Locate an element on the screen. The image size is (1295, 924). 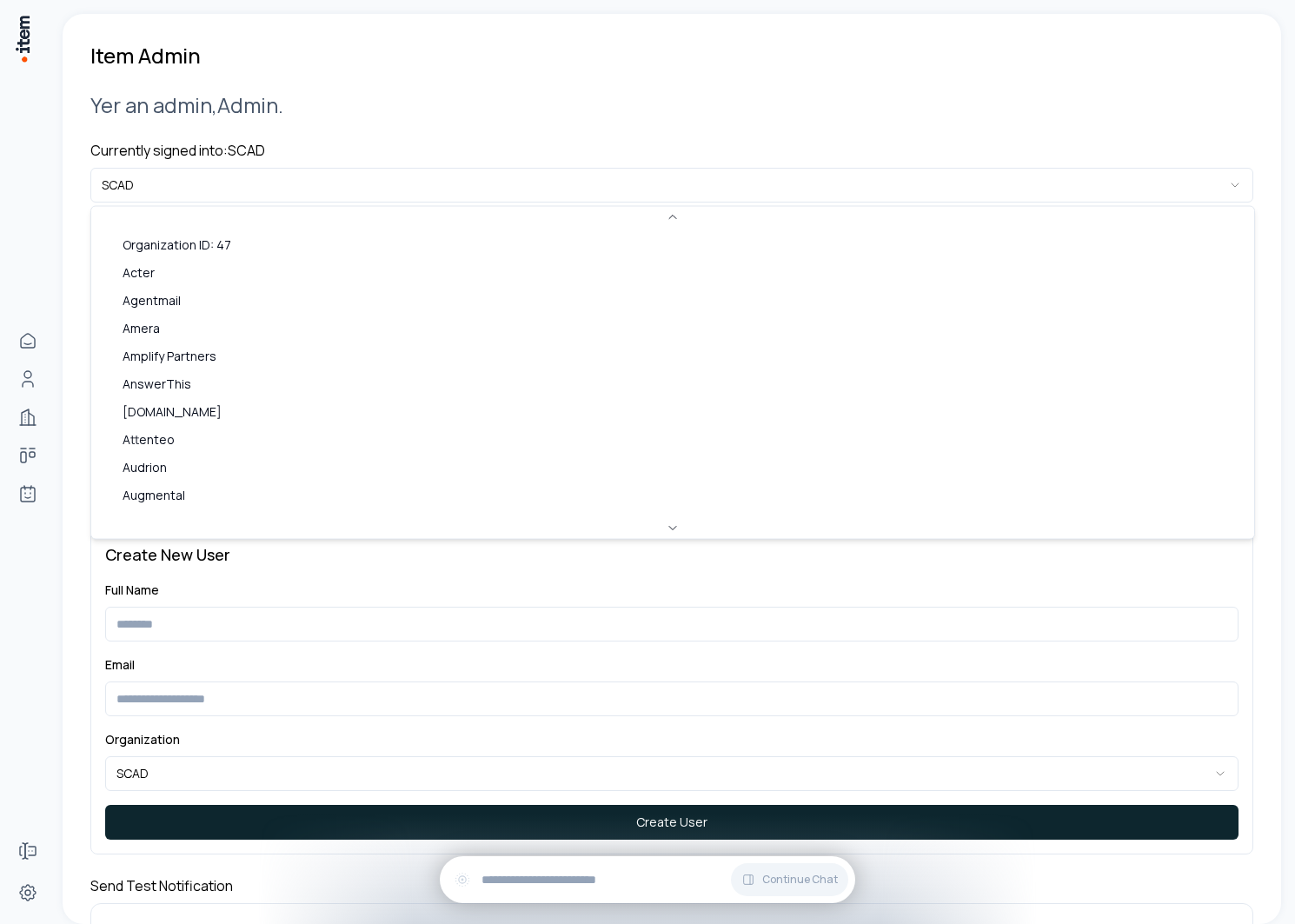
span: Augmental is located at coordinates (154, 495).